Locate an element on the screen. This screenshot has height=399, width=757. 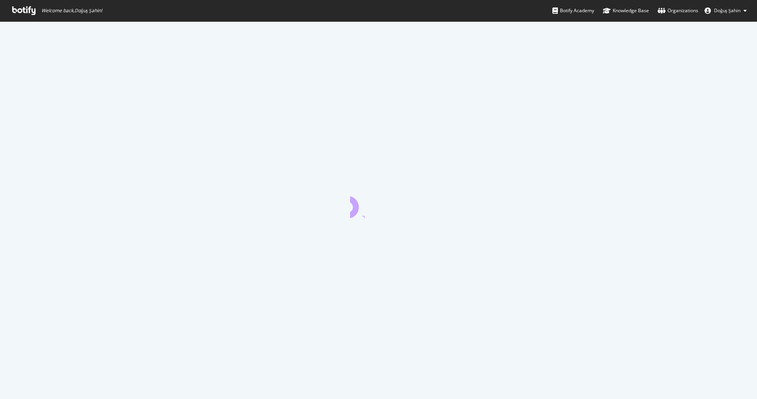
span: Doğuş Şahin is located at coordinates (727, 10).